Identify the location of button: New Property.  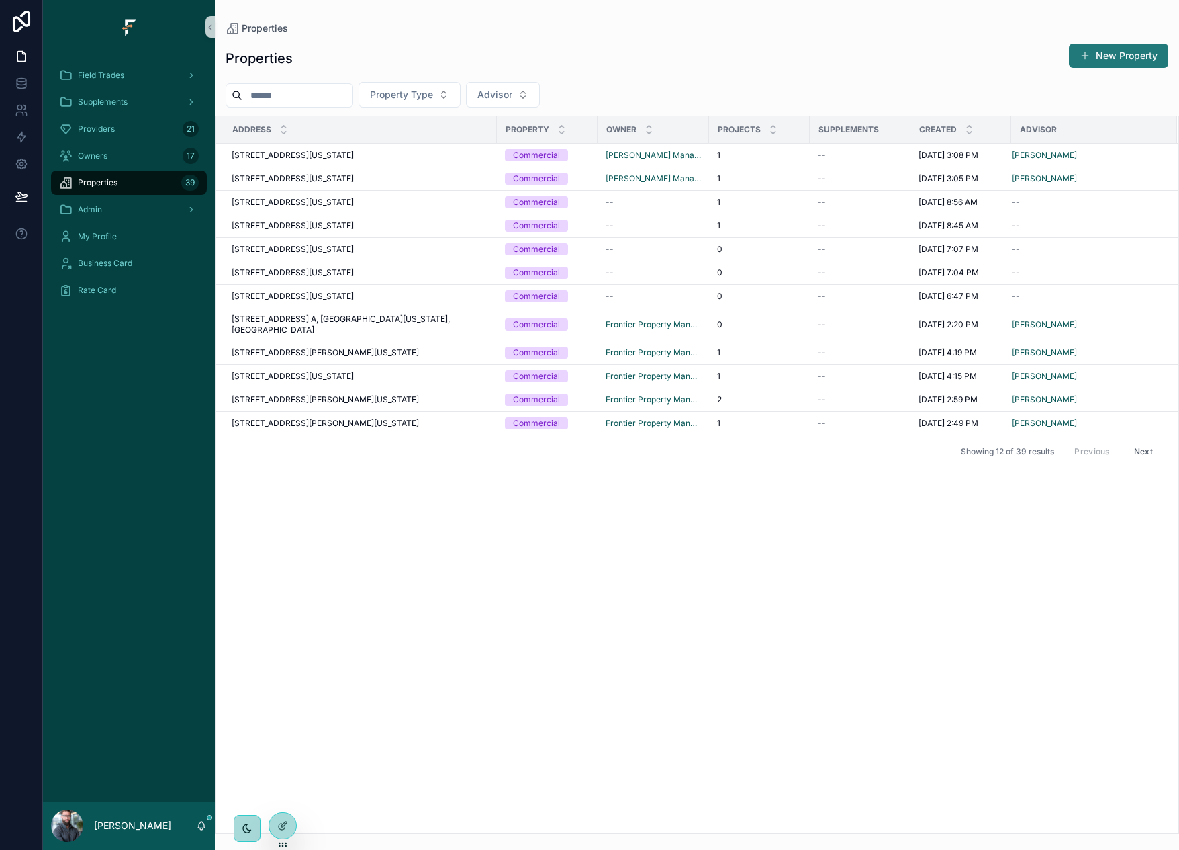
(1119, 56).